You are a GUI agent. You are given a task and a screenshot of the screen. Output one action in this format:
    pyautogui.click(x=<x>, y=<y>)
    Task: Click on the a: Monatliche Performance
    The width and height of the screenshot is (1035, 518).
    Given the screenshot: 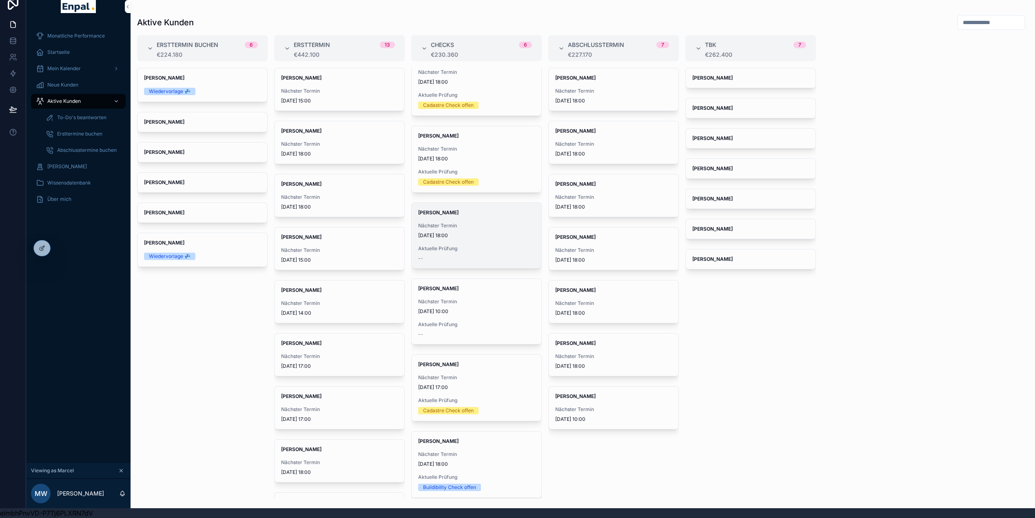 What is the action you would take?
    pyautogui.click(x=78, y=36)
    